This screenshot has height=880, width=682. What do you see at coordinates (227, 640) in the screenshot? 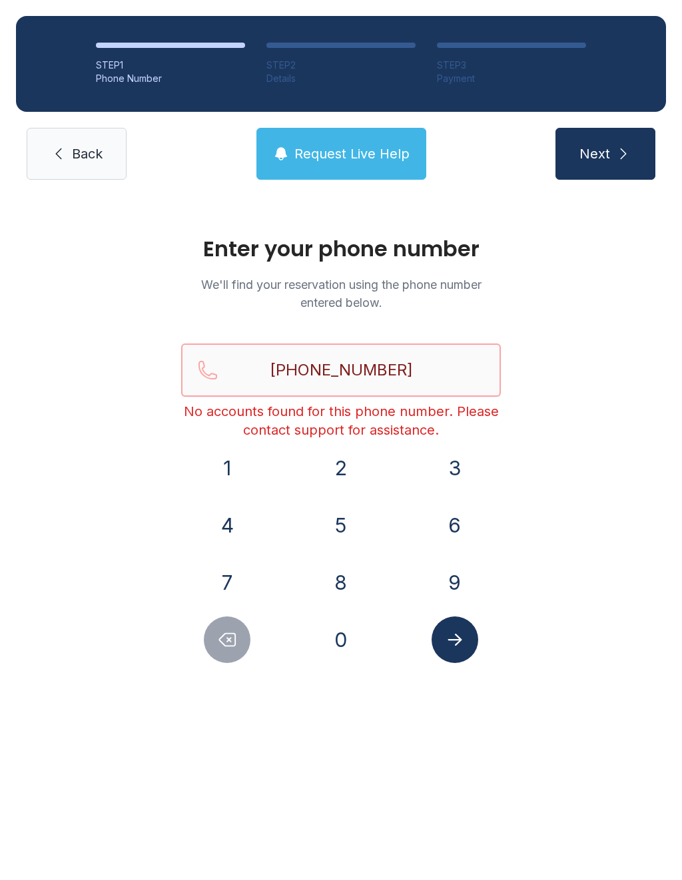
I see `button: Delete number` at bounding box center [227, 640].